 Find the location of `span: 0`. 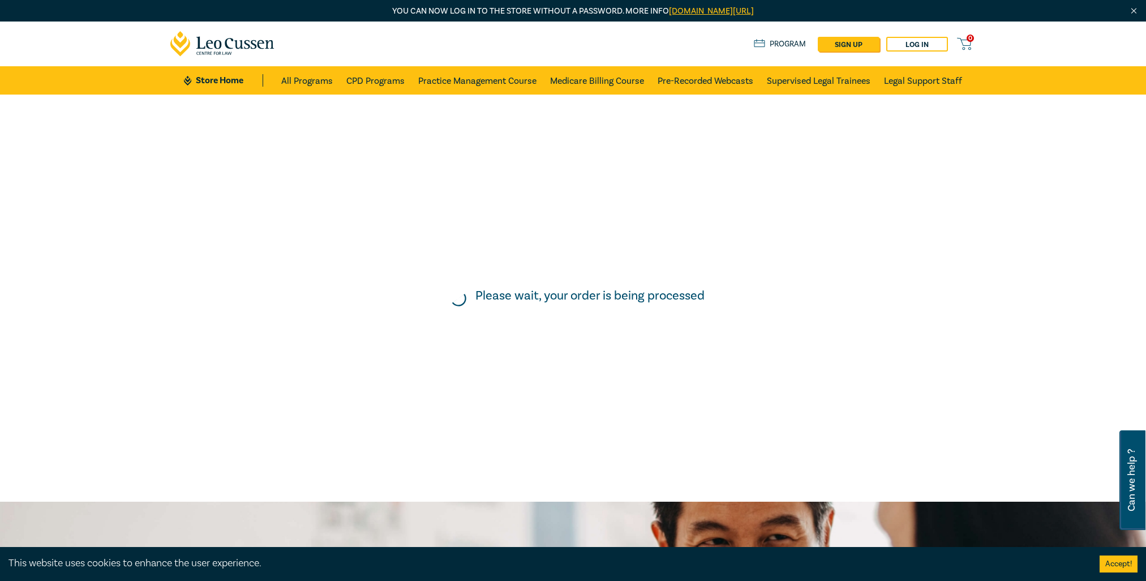

span: 0 is located at coordinates (970, 38).